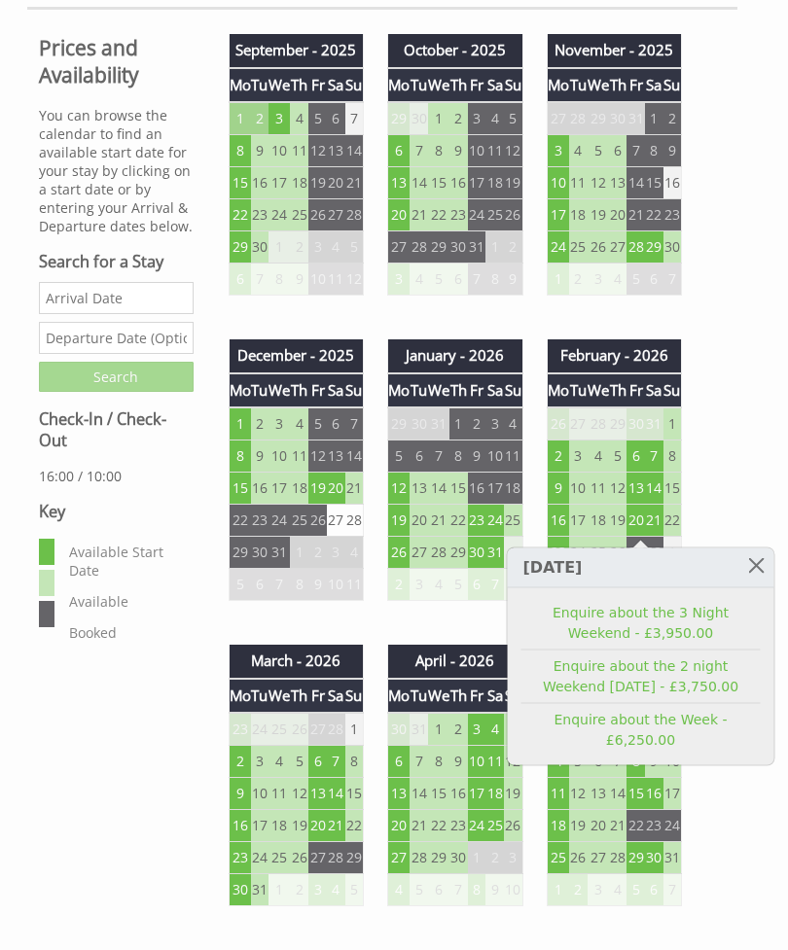 The image size is (788, 950). I want to click on th: Mo, so click(399, 85).